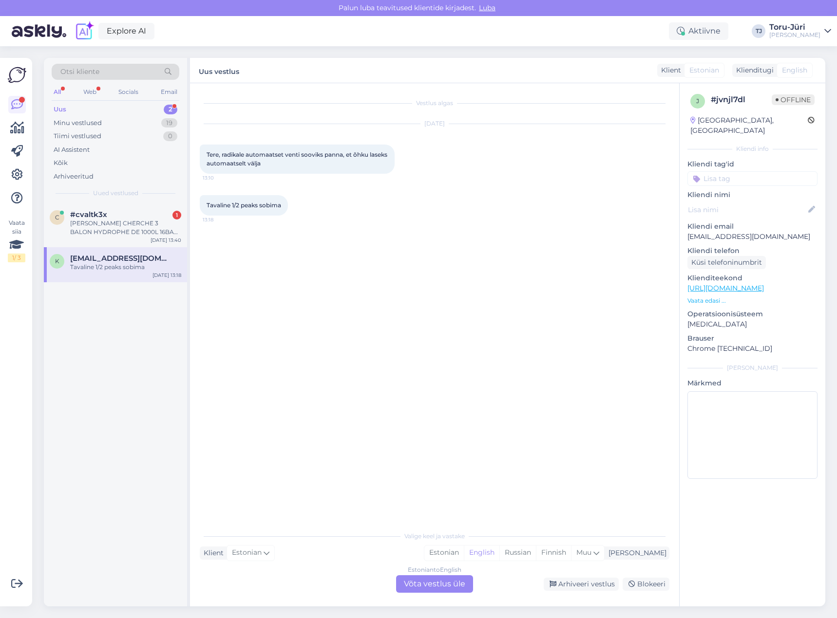 Image resolution: width=837 pixels, height=618 pixels. What do you see at coordinates (752, 70) in the screenshot?
I see `div: Klienditugi` at bounding box center [752, 70].